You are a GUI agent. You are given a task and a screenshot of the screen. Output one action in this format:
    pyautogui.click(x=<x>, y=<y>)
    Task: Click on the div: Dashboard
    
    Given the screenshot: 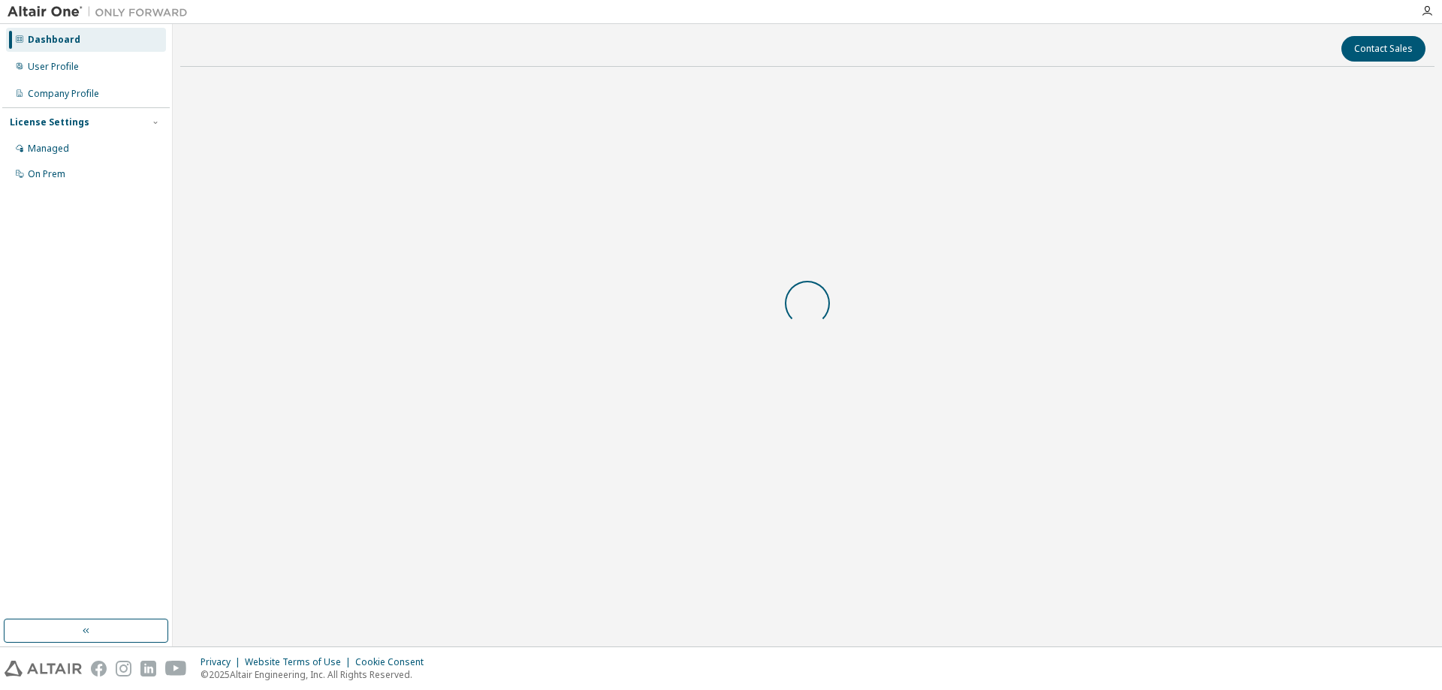 What is the action you would take?
    pyautogui.click(x=54, y=40)
    